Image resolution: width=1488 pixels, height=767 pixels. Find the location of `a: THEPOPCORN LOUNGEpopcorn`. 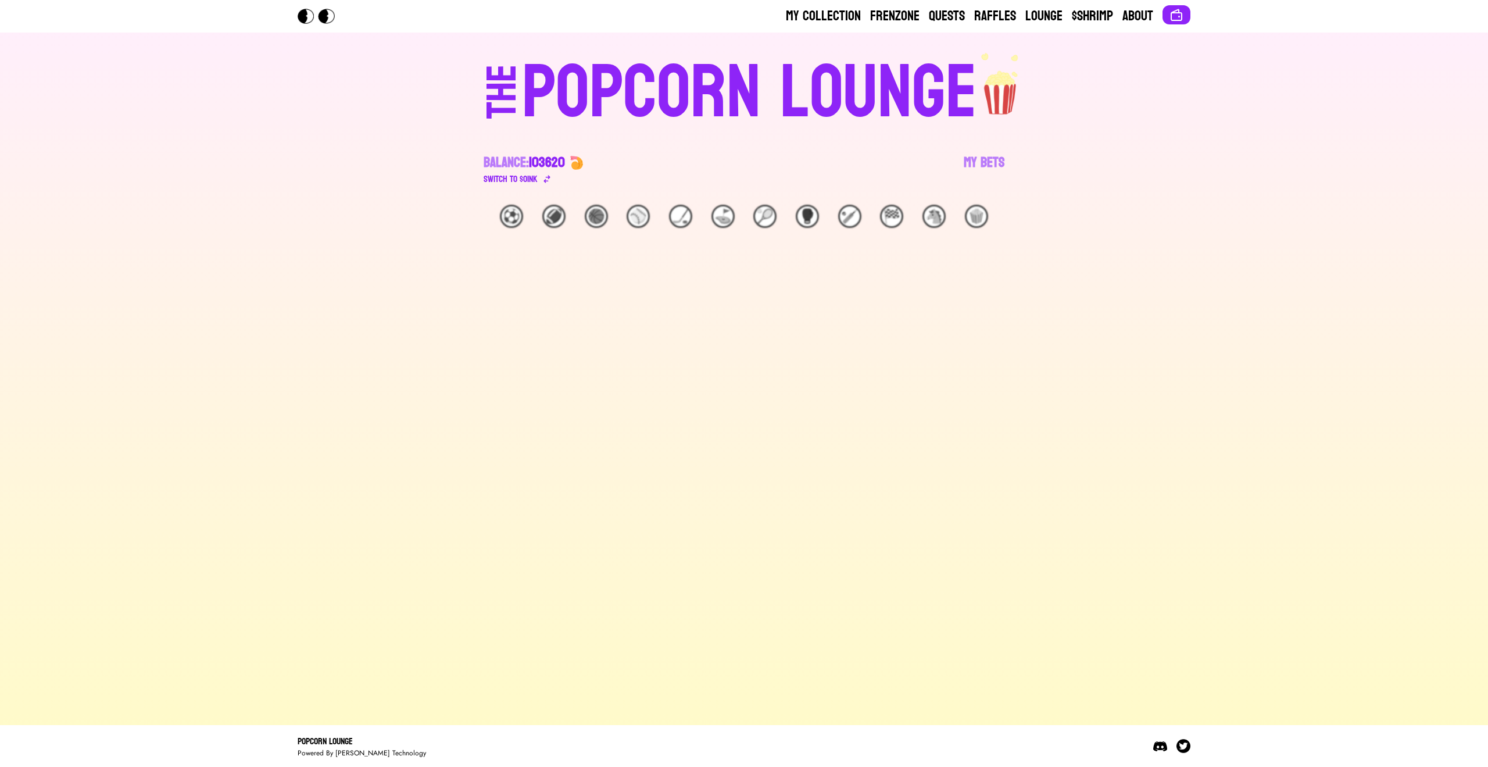

a: THEPOPCORN LOUNGEpopcorn is located at coordinates (744, 91).